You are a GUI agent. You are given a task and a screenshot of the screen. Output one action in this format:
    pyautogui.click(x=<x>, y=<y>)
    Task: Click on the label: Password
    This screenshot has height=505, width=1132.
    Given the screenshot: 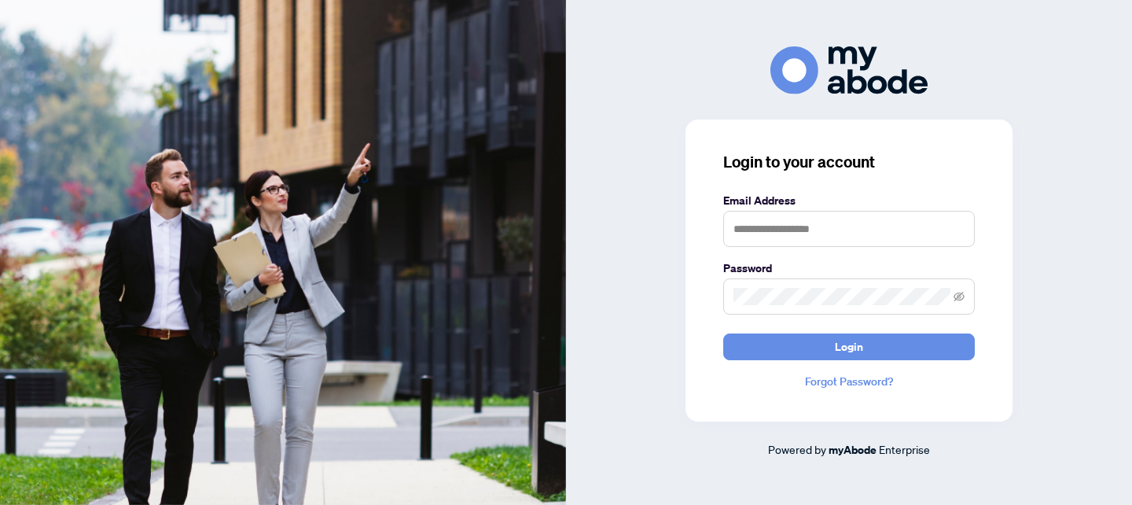 What is the action you would take?
    pyautogui.click(x=849, y=268)
    